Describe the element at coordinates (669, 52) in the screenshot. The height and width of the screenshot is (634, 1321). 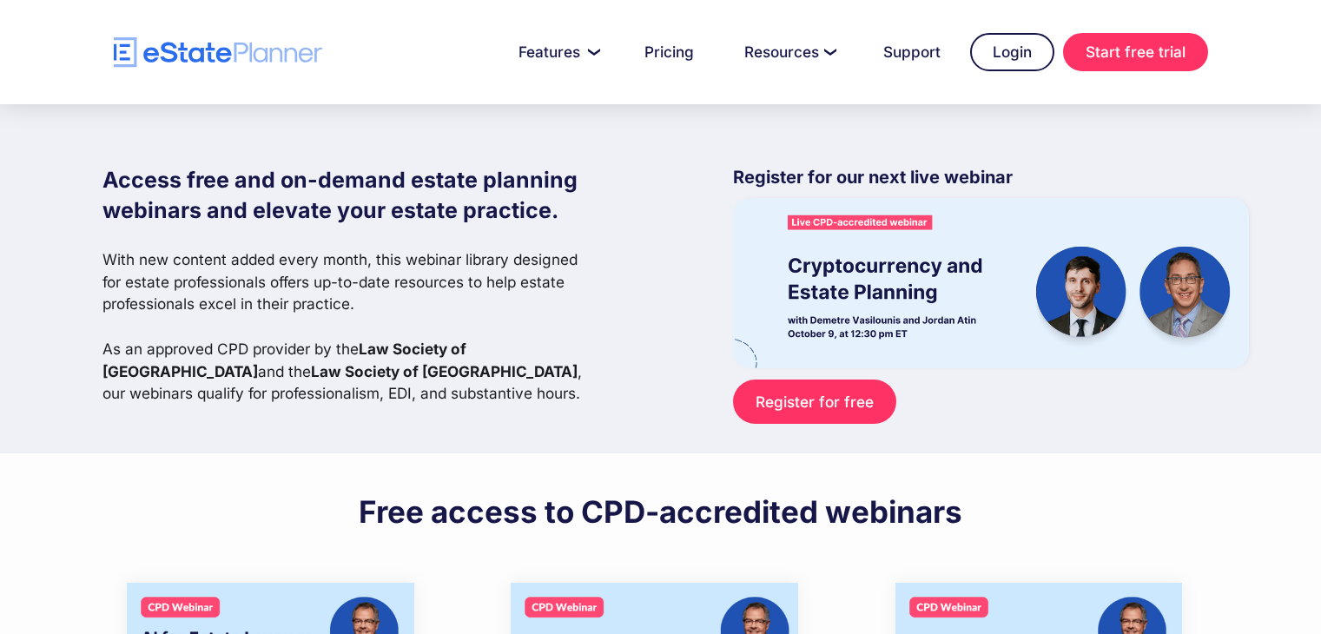
I see `a: Pricing` at that location.